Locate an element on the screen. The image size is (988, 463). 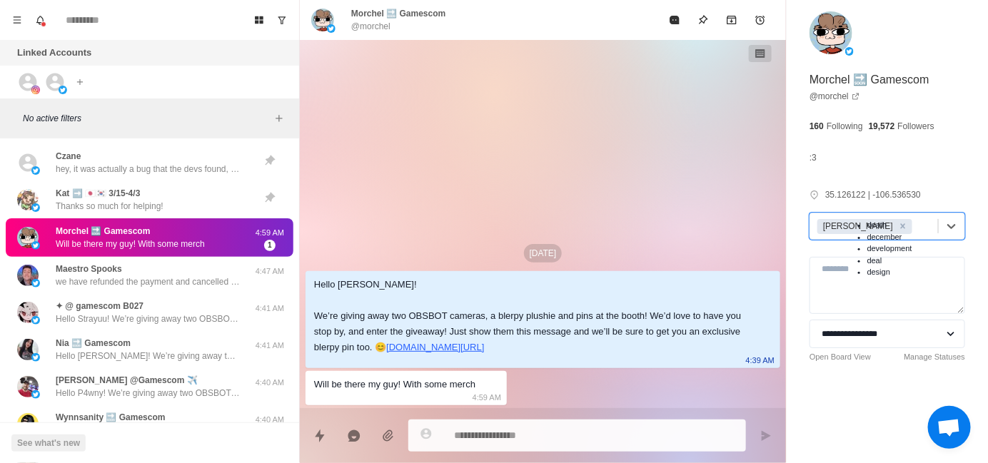
button: Menu is located at coordinates (17, 20).